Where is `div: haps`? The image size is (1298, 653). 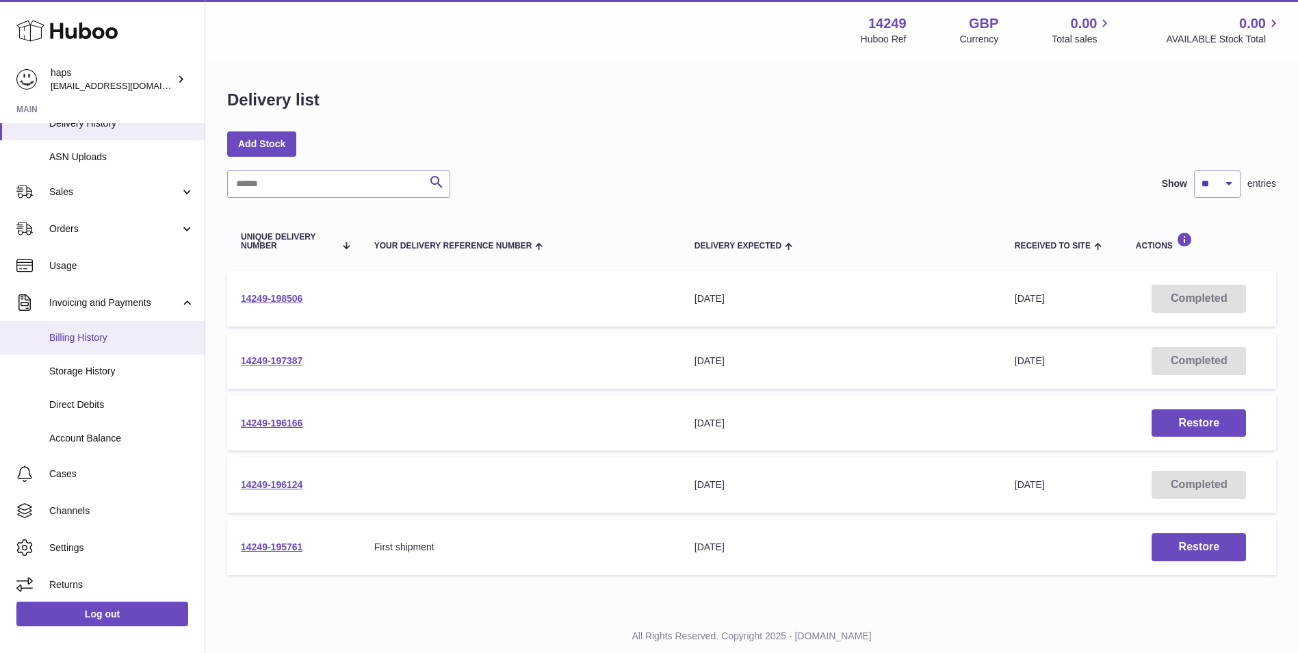
div: haps is located at coordinates (112, 79).